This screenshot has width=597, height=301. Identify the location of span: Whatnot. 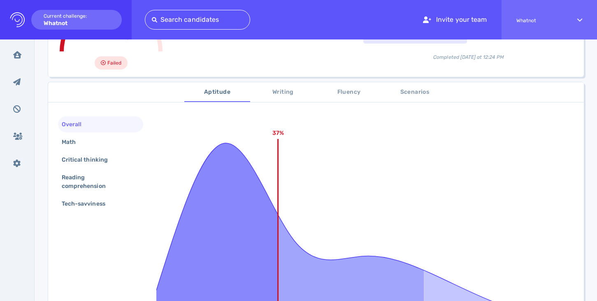
(540, 21).